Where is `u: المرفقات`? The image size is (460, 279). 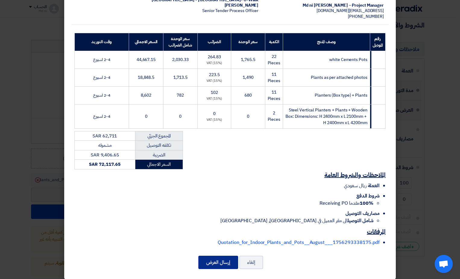 u: المرفقات is located at coordinates (376, 231).